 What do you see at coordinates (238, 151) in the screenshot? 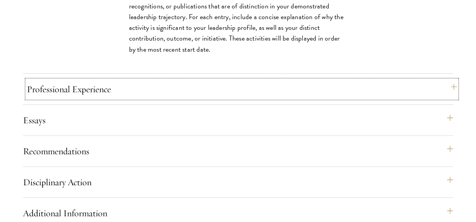
I see `button: Recommendations` at bounding box center [238, 151].